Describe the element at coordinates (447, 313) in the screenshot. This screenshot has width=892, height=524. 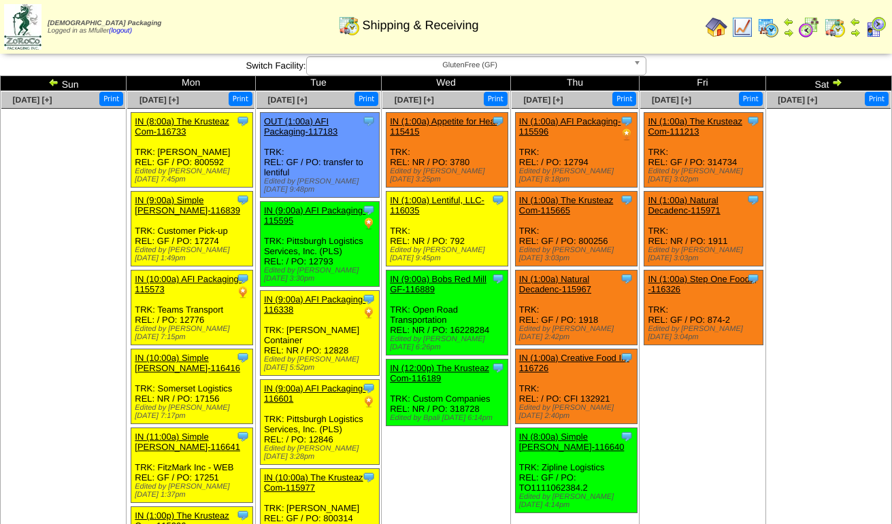
I see `div: TRK: Open Road Transportation REL: NR / PO: 16228284` at that location.